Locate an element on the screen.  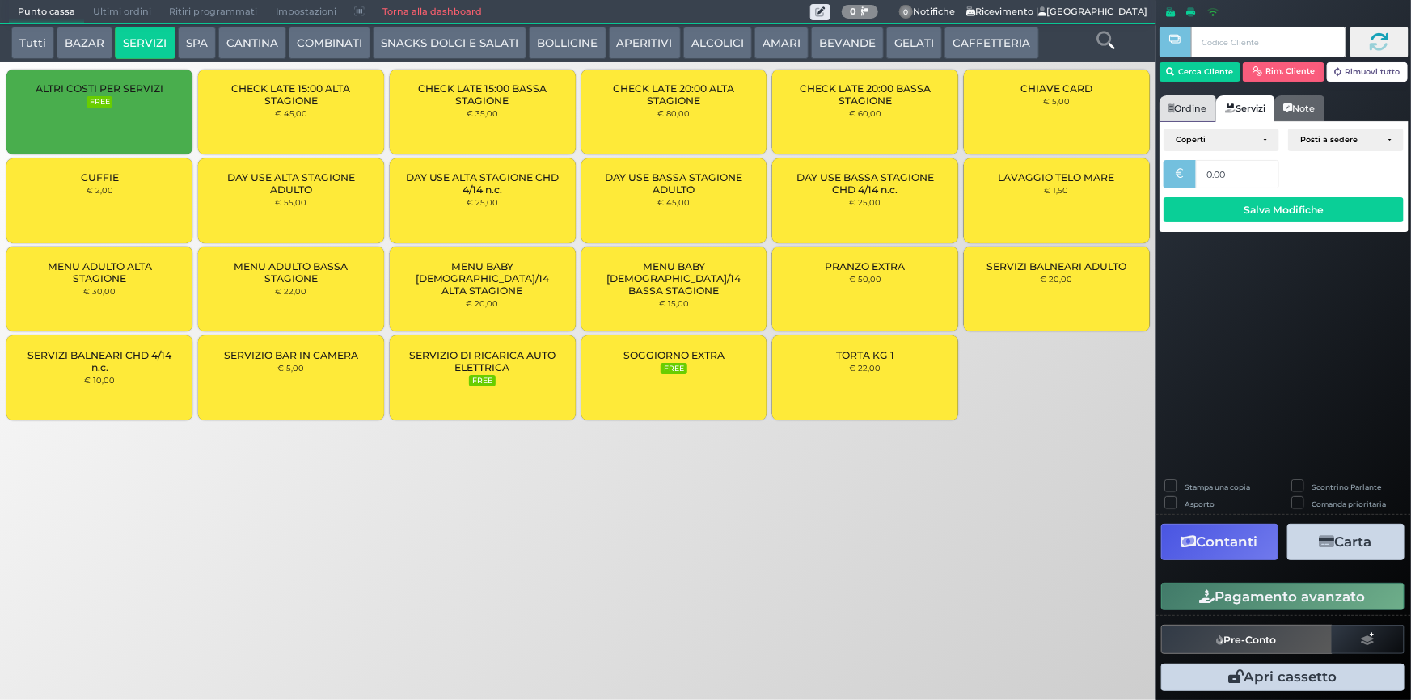
span: MENU ADULTO ALTA STAGIONE is located at coordinates (99, 273).